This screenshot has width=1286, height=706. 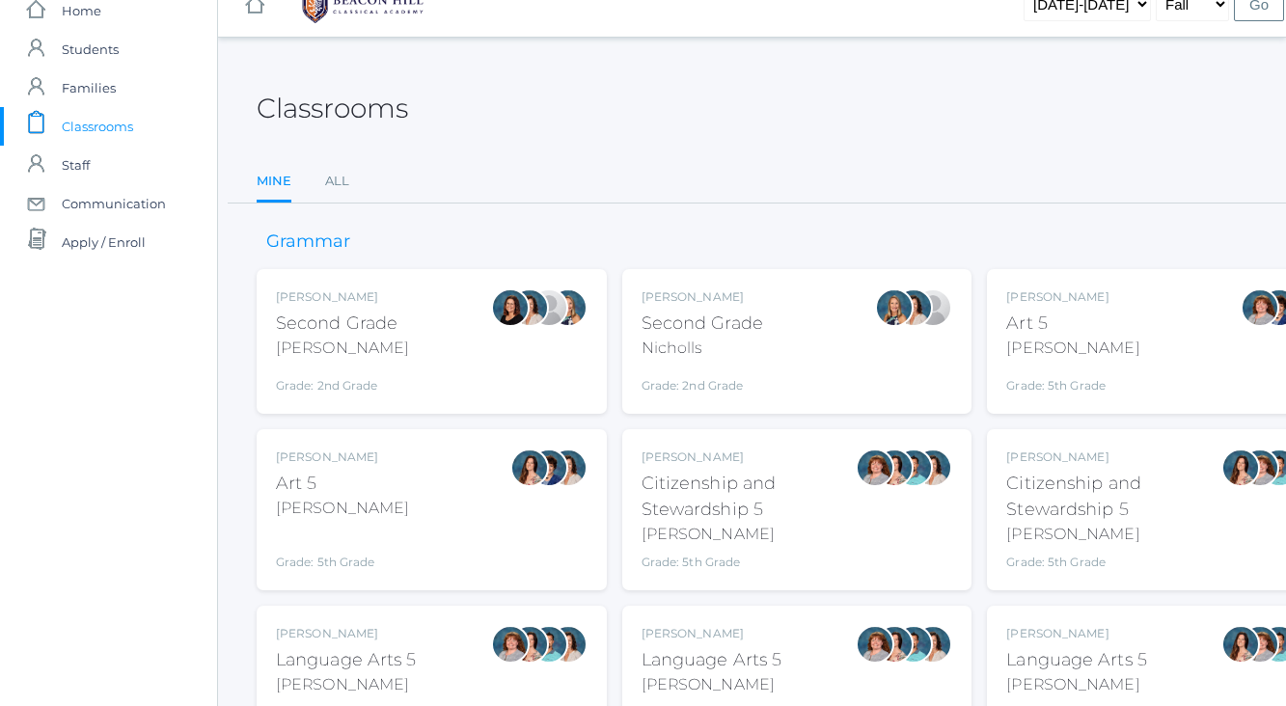 I want to click on div: Carolyn Sugimoto, so click(x=549, y=468).